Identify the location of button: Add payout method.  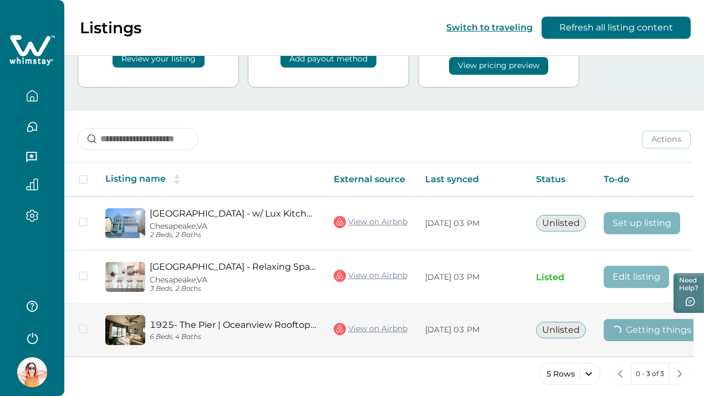
(328, 59).